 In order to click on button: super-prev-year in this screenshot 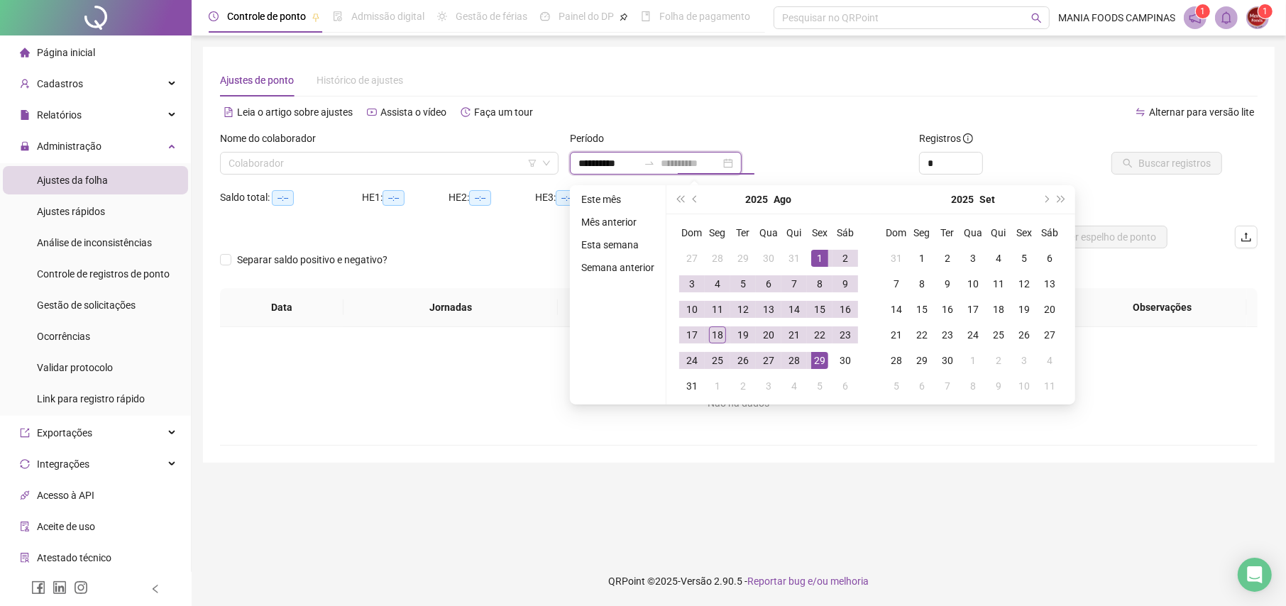, I will do `click(680, 199)`.